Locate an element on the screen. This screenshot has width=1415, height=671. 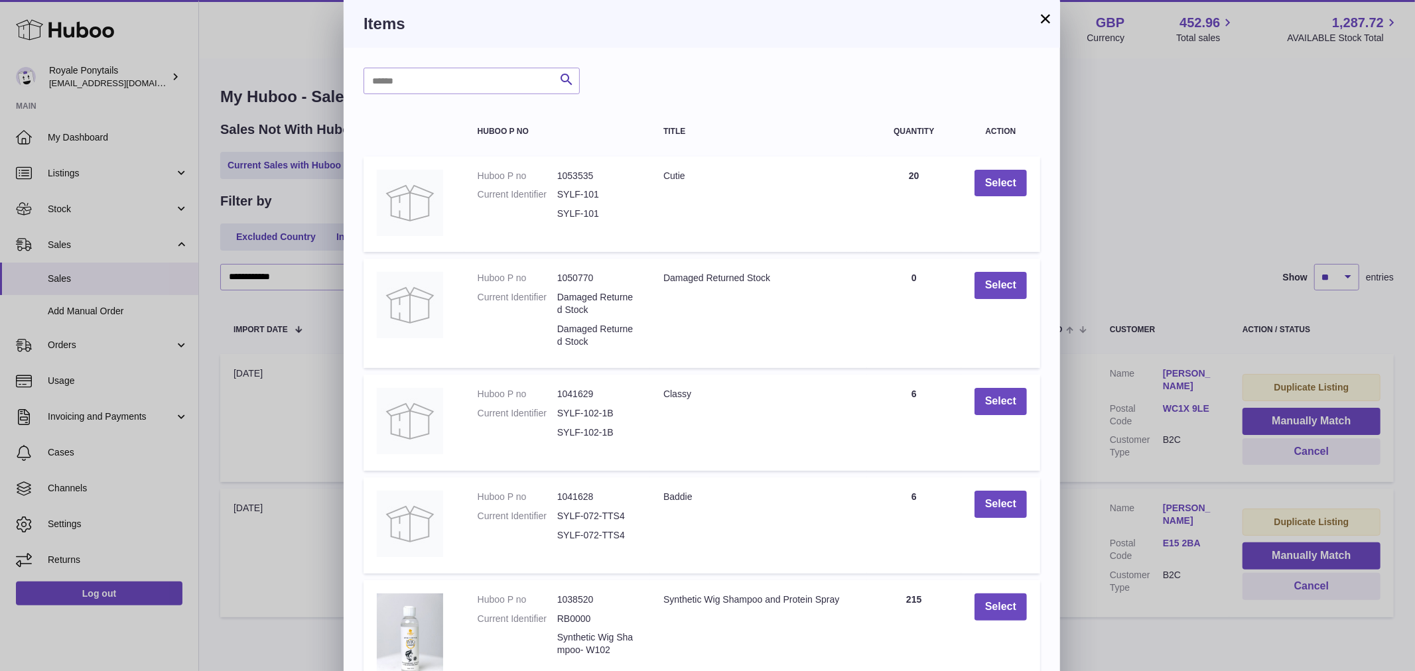
dd: 1038520 is located at coordinates (597, 600).